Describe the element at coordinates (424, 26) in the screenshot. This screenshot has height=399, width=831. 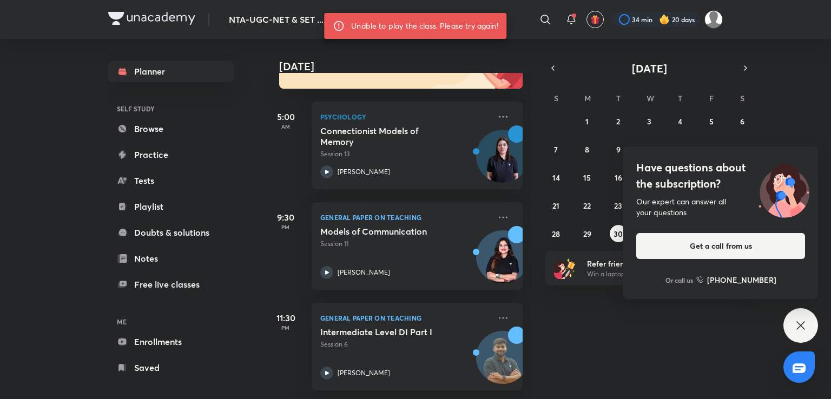
I see `div: Unable to play the class. Please try again!` at that location.